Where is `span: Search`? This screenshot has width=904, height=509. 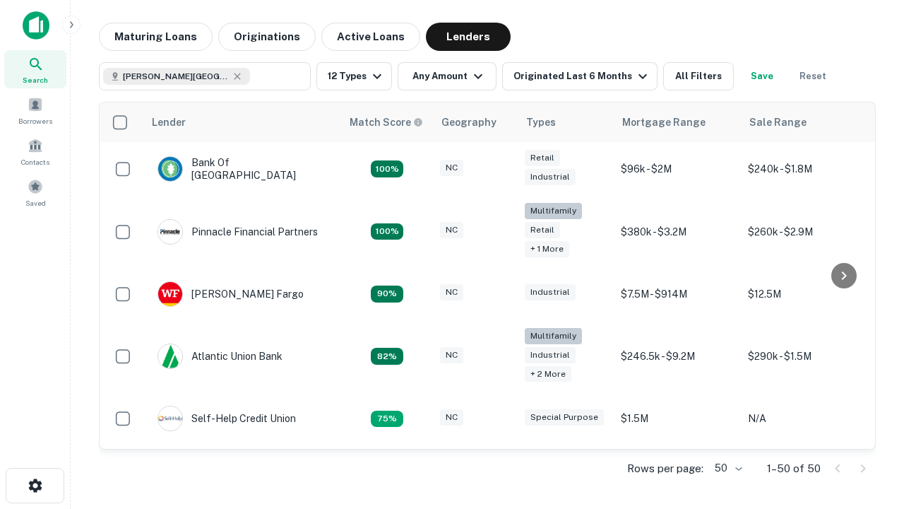 span: Search is located at coordinates (35, 80).